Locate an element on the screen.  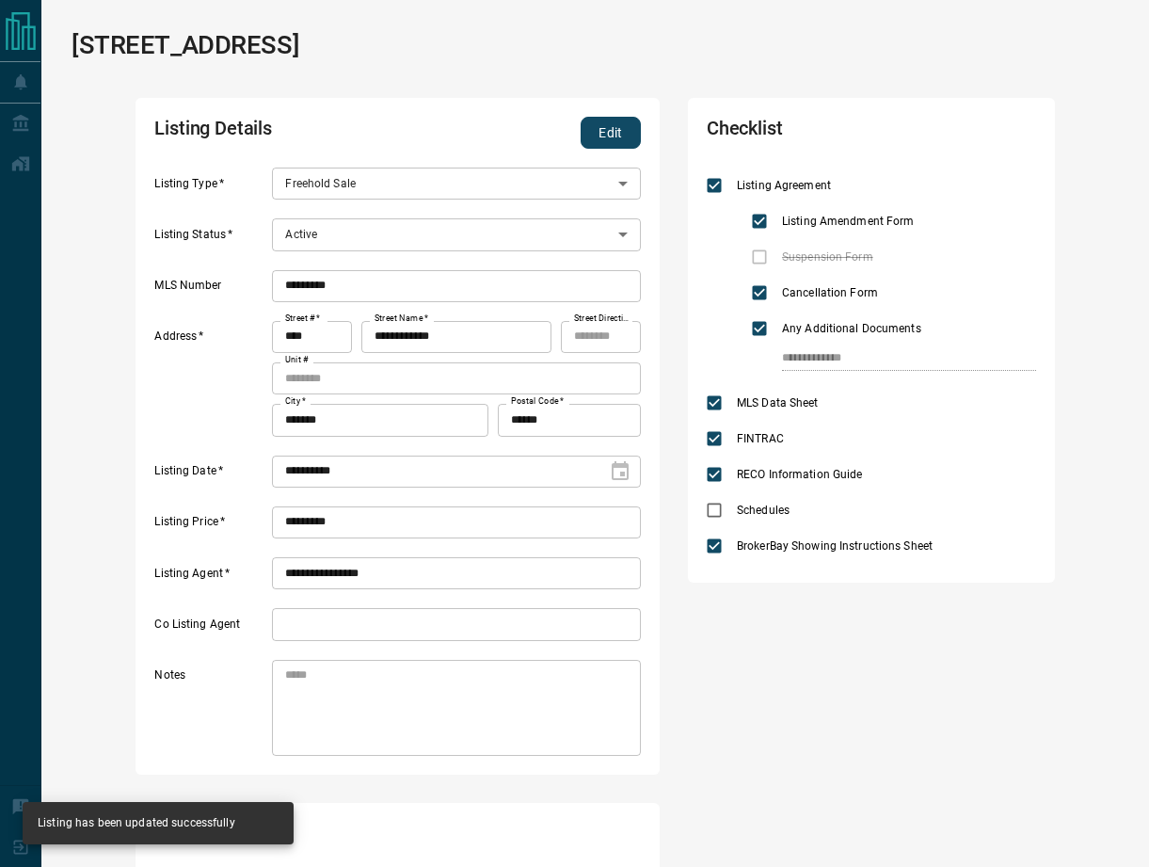
label: MLS Number is located at coordinates (211, 290).